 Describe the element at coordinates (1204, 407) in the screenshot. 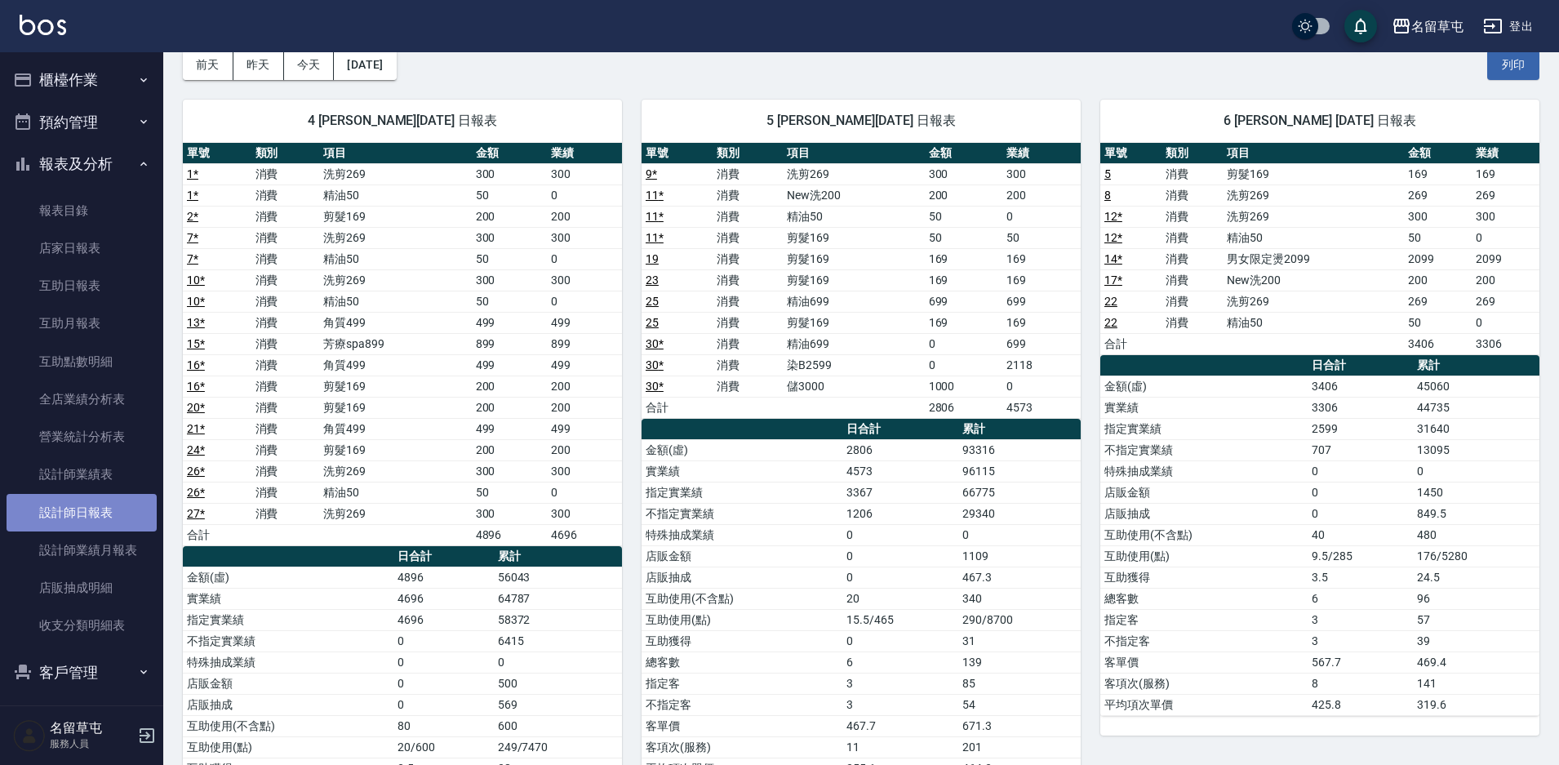

I see `td: 實業績` at that location.